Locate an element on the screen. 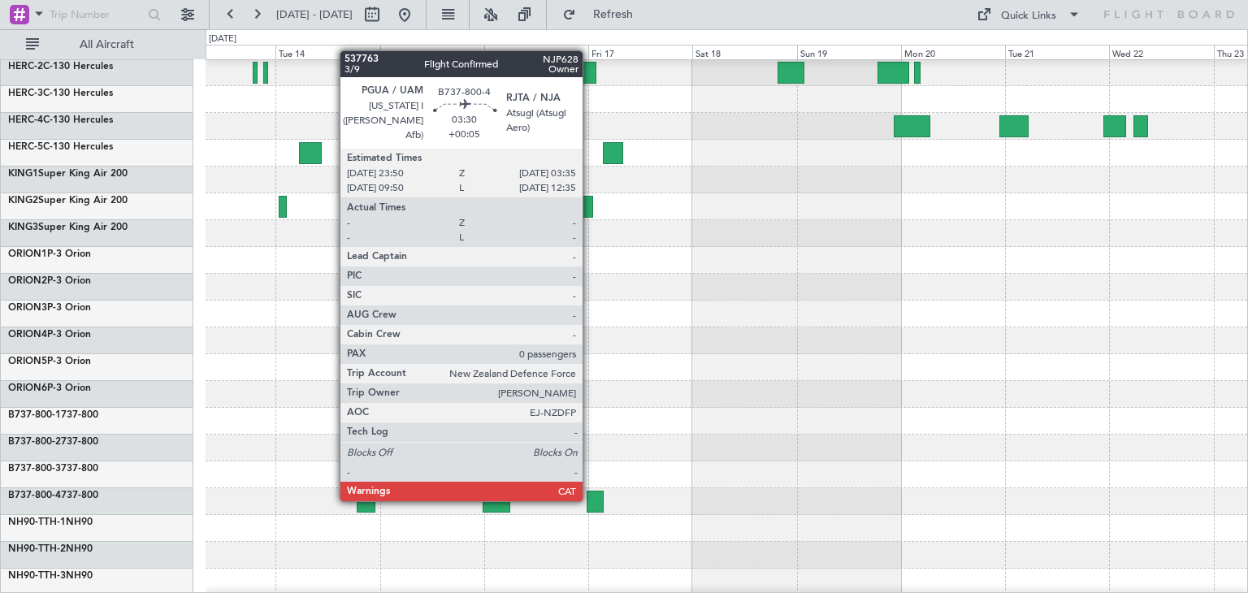 The width and height of the screenshot is (1248, 593). span: KING1 is located at coordinates (23, 174).